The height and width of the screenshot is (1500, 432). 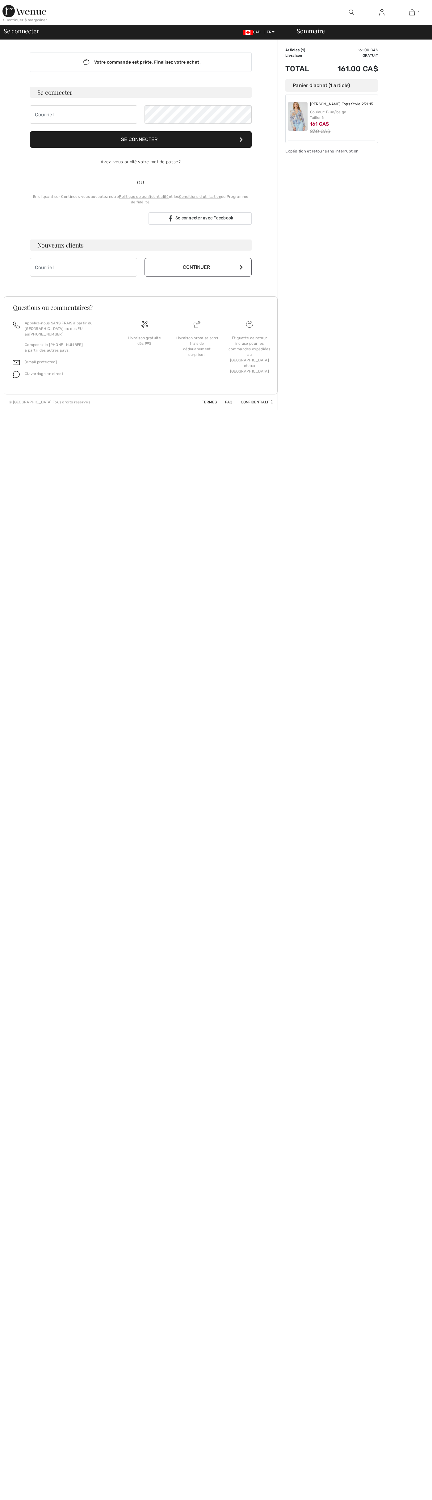 What do you see at coordinates (381, 12) in the screenshot?
I see `a: Se connecter` at bounding box center [381, 12].